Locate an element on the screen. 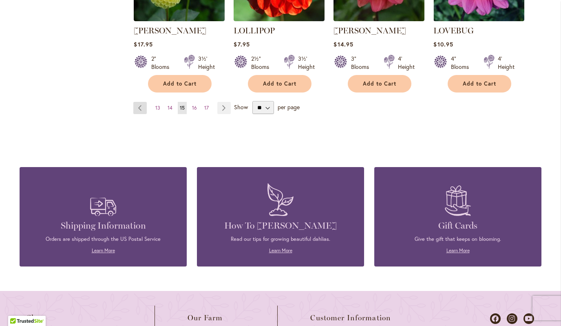  span: $14.95 is located at coordinates (343, 44).